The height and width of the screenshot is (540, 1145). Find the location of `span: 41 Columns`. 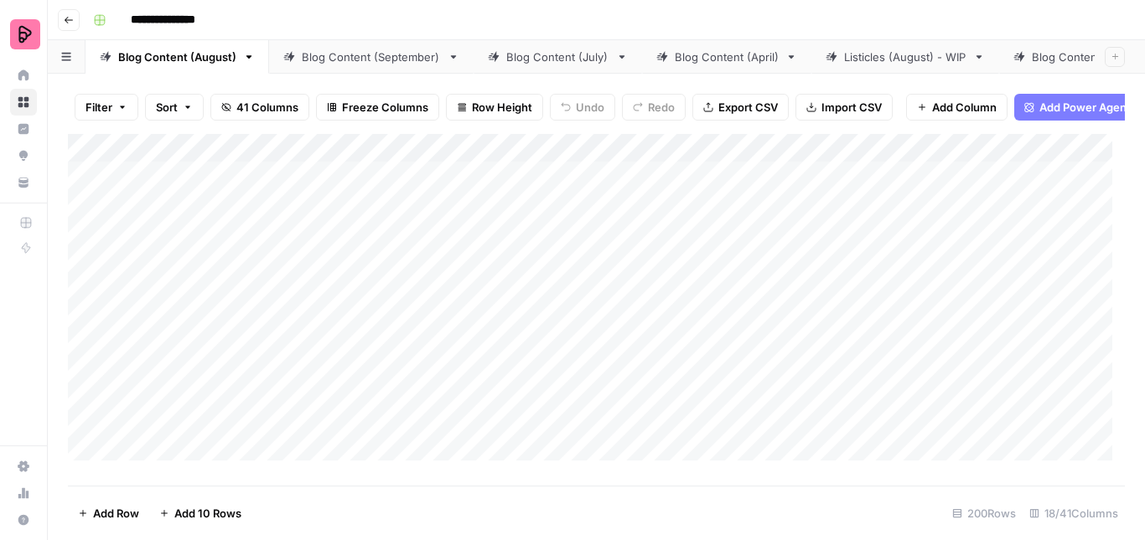

span: 41 Columns is located at coordinates (267, 107).